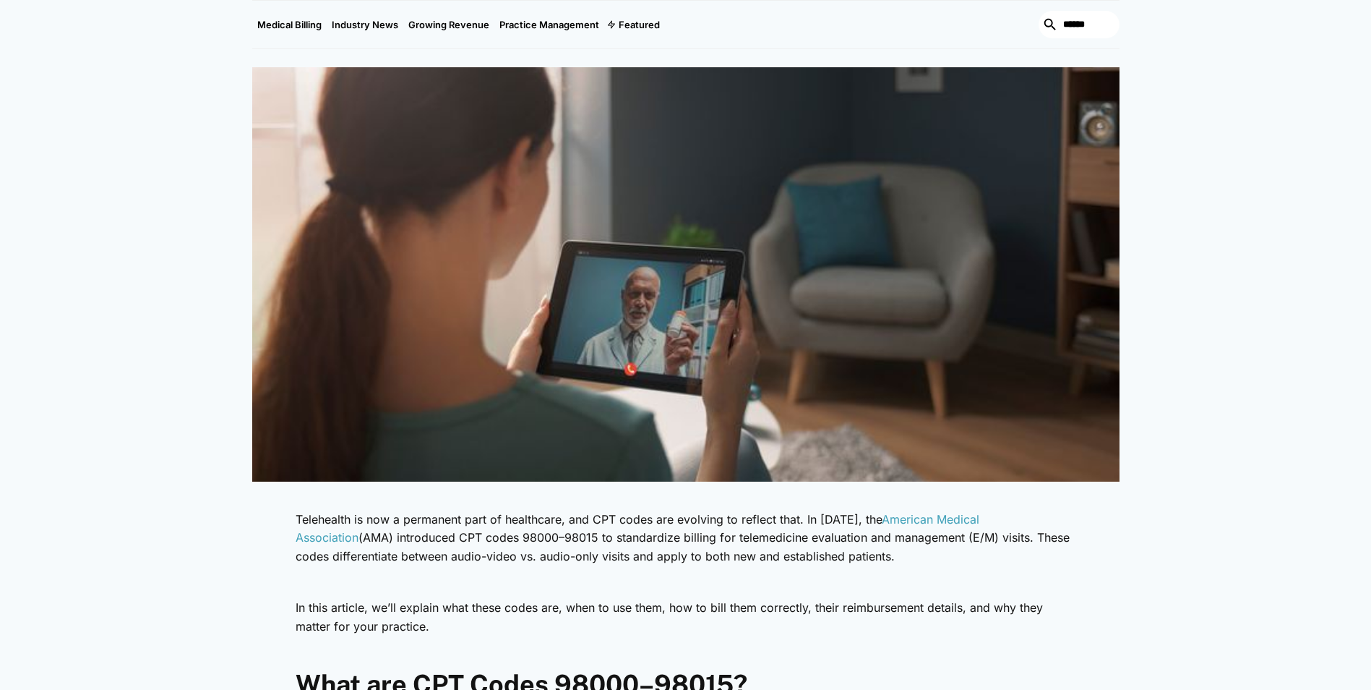  What do you see at coordinates (449, 25) in the screenshot?
I see `a: Growing Revenue` at bounding box center [449, 25].